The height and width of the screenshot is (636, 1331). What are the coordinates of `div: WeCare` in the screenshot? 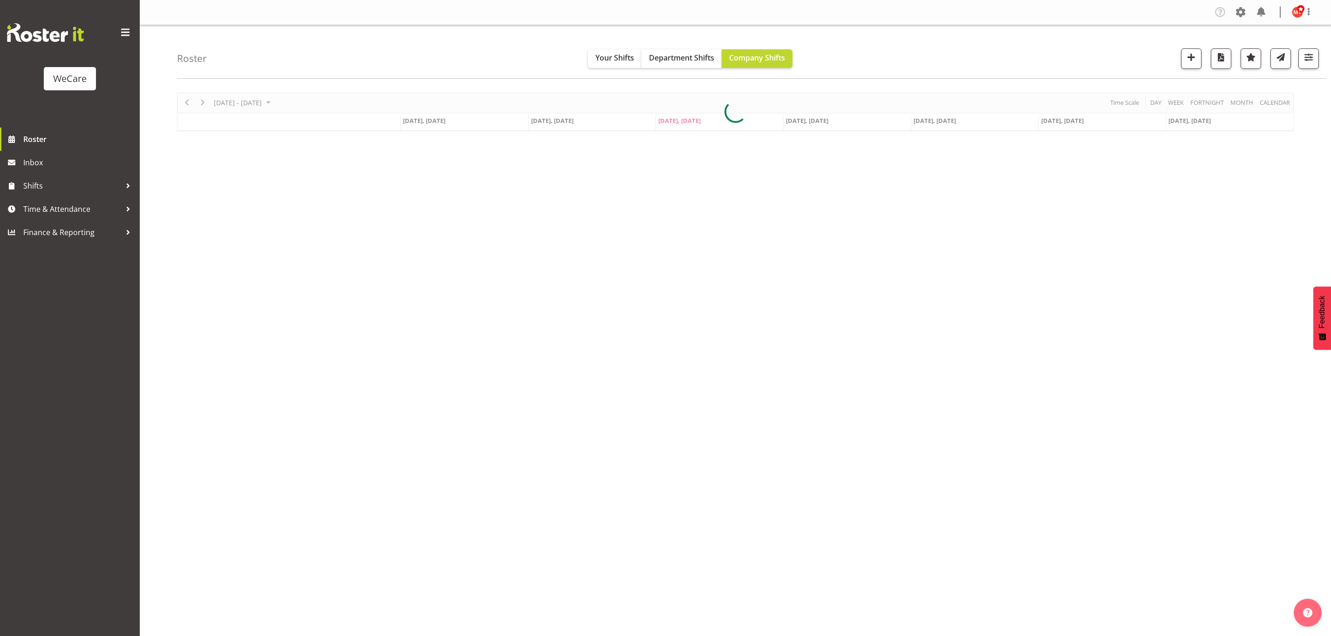 It's located at (70, 79).